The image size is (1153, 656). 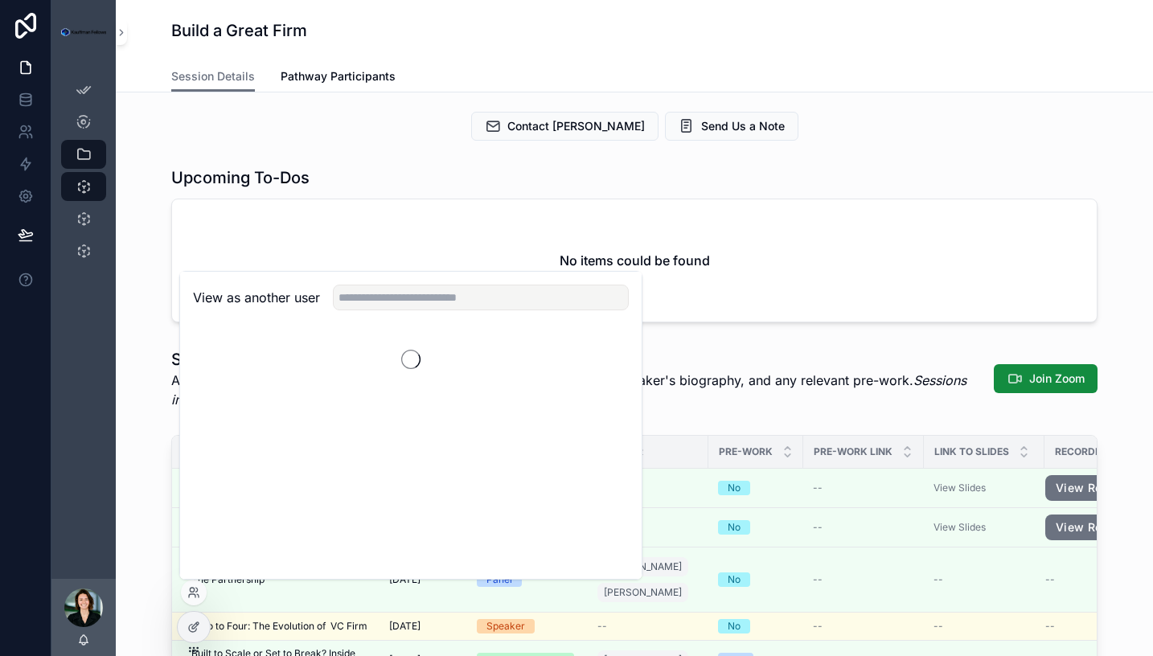 I want to click on h2: View as another user, so click(x=256, y=297).